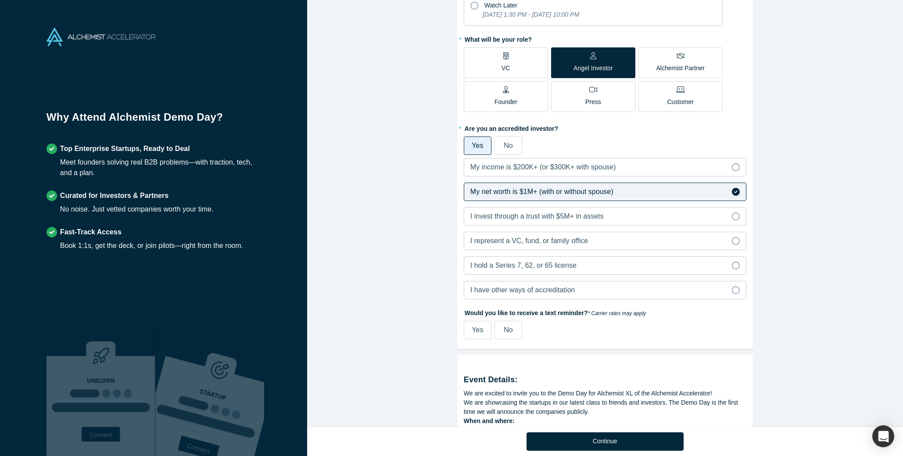 The height and width of the screenshot is (456, 903). I want to click on span: Watch Later, so click(501, 5).